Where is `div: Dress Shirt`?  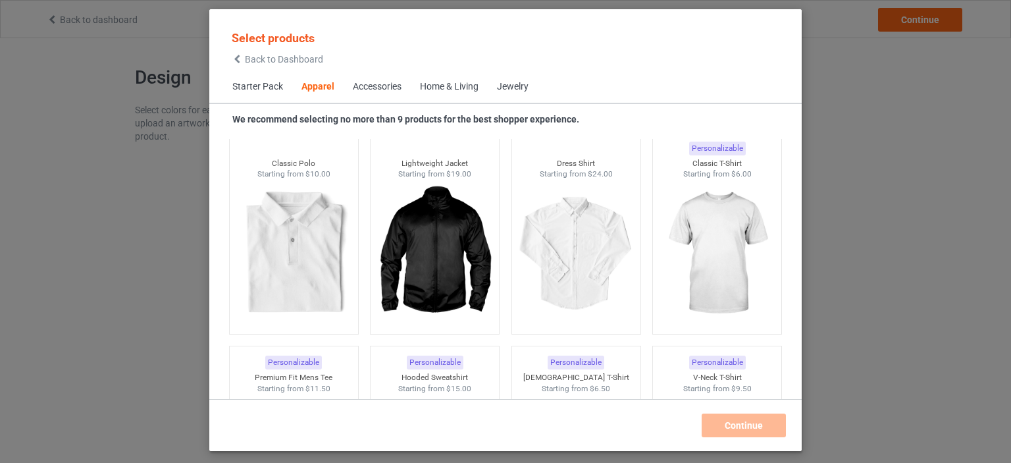
div: Dress Shirt is located at coordinates (576, 163).